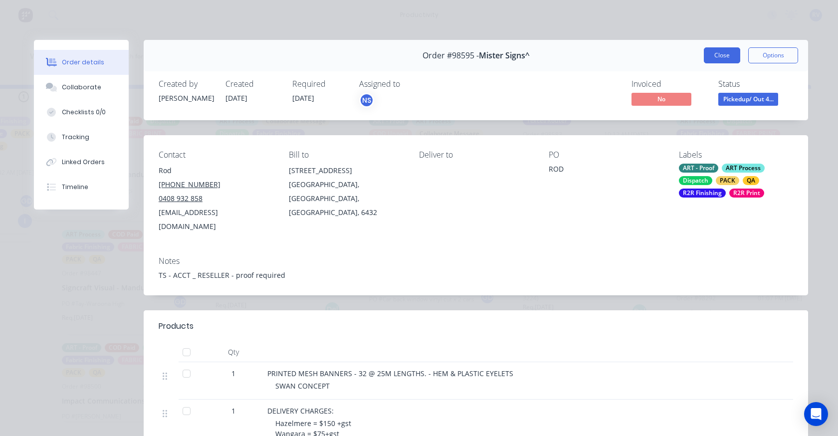 The width and height of the screenshot is (838, 436). Describe the element at coordinates (253, 84) in the screenshot. I see `div: Created` at that location.